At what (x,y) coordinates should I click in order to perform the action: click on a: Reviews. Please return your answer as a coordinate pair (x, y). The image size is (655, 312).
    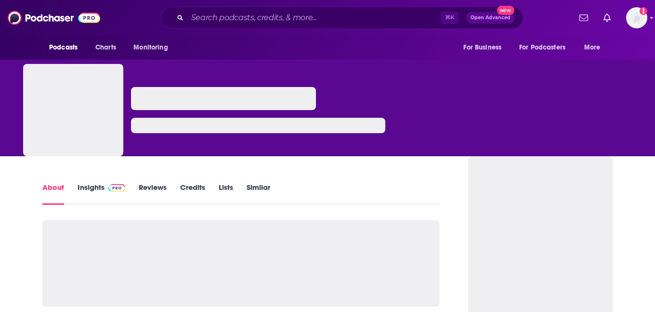
    Looking at the image, I should click on (153, 194).